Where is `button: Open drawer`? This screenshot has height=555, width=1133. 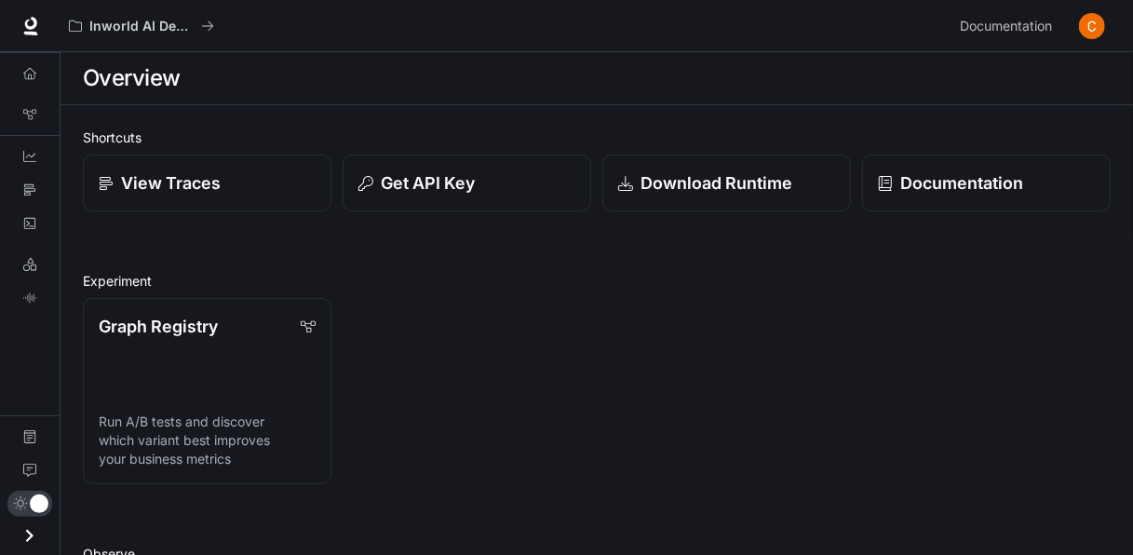 button: Open drawer is located at coordinates (29, 536).